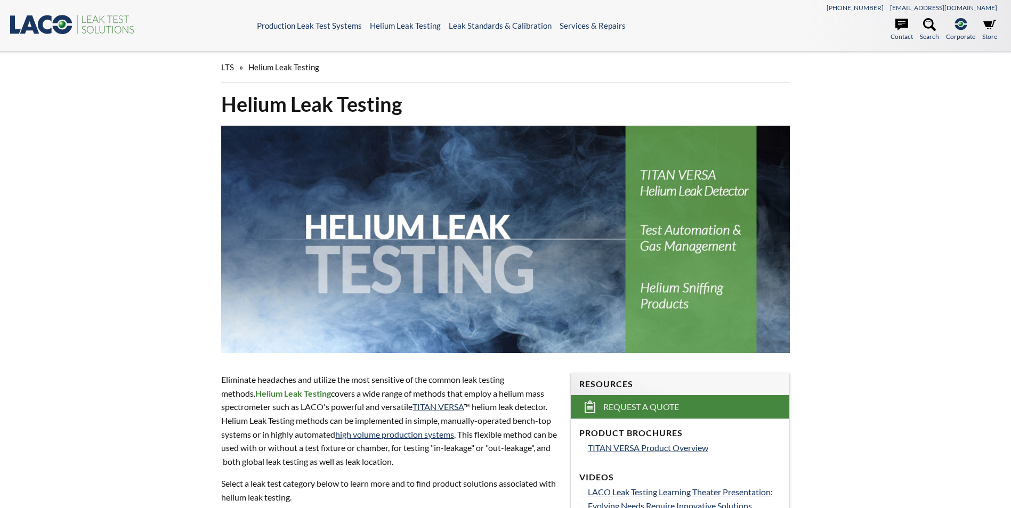 This screenshot has width=1011, height=508. What do you see at coordinates (593, 26) in the screenshot?
I see `a: Services & Repairs` at bounding box center [593, 26].